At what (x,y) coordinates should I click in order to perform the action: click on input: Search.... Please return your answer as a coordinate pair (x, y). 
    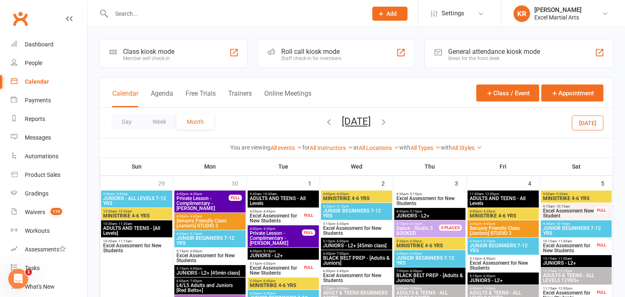
    Looking at the image, I should click on (235, 14).